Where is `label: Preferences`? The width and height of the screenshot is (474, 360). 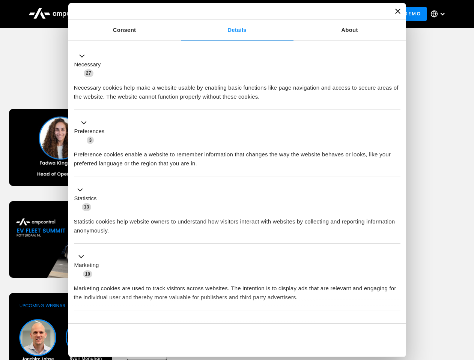 label: Preferences is located at coordinates (89, 131).